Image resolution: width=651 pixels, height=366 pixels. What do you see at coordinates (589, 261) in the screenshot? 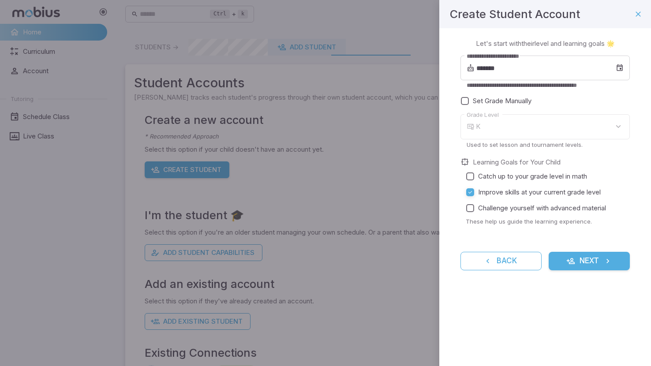
I see `button: Next` at bounding box center [589, 261].